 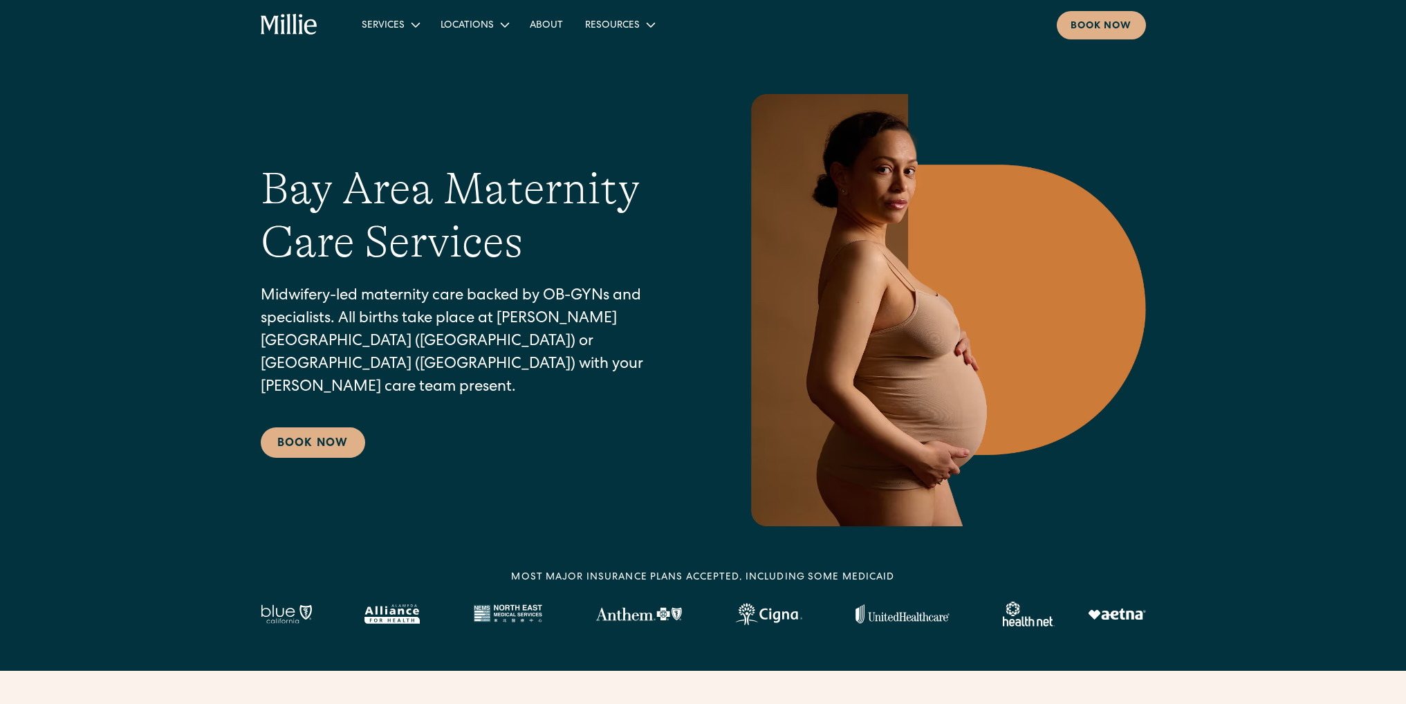 I want to click on div: MOST MAJOR INSURANCE PLANS ACCEPTED, INCLUDING some MEDICAID, so click(x=703, y=577).